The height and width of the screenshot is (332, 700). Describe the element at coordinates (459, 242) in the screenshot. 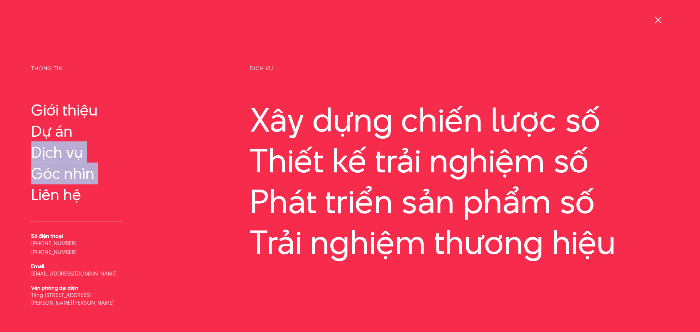

I see `a: Trải nghiệm thương hiệu` at that location.